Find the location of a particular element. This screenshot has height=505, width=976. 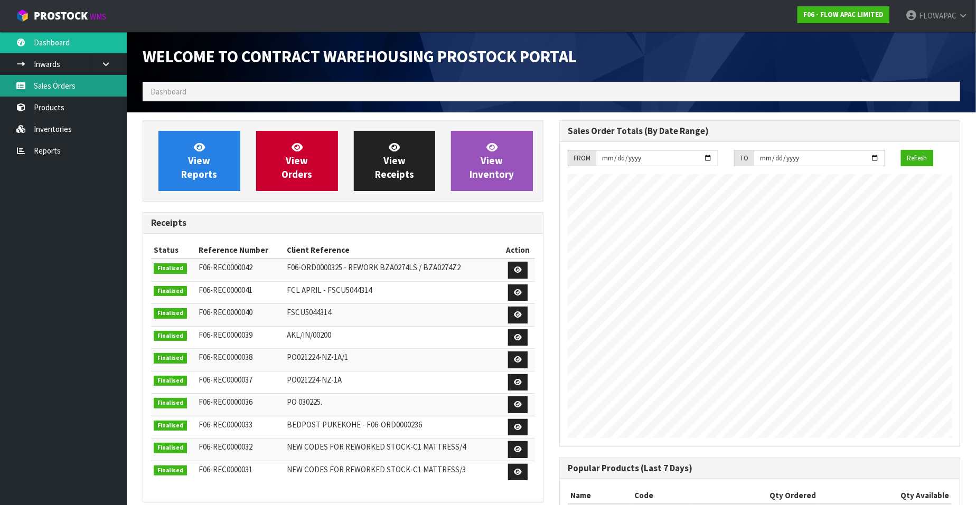

a: ViewReceipts is located at coordinates (395, 161).